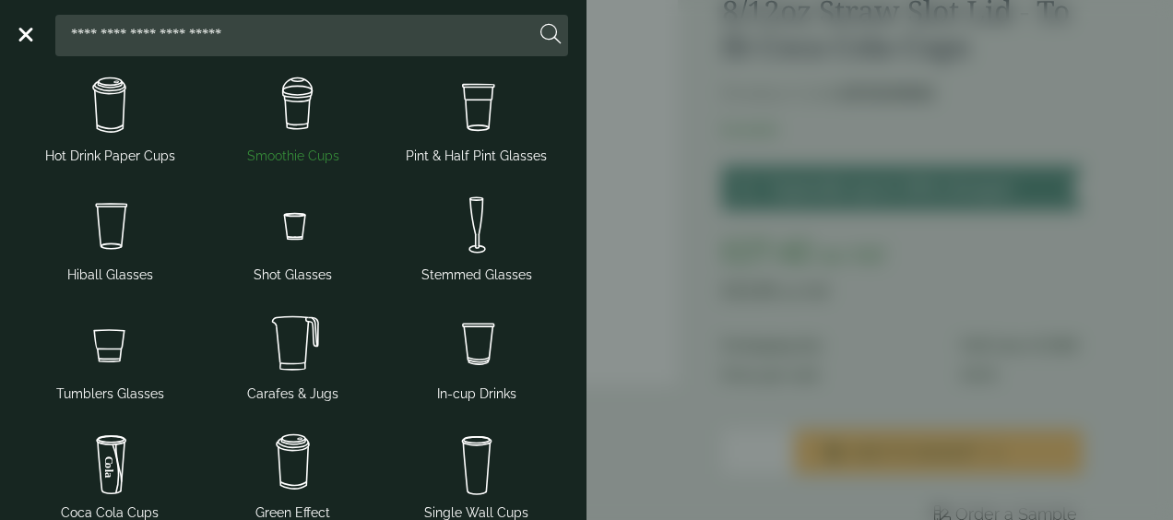 Image resolution: width=1173 pixels, height=520 pixels. Describe the element at coordinates (293, 106) in the screenshot. I see `img: Smoothie_cups.svg` at that location.